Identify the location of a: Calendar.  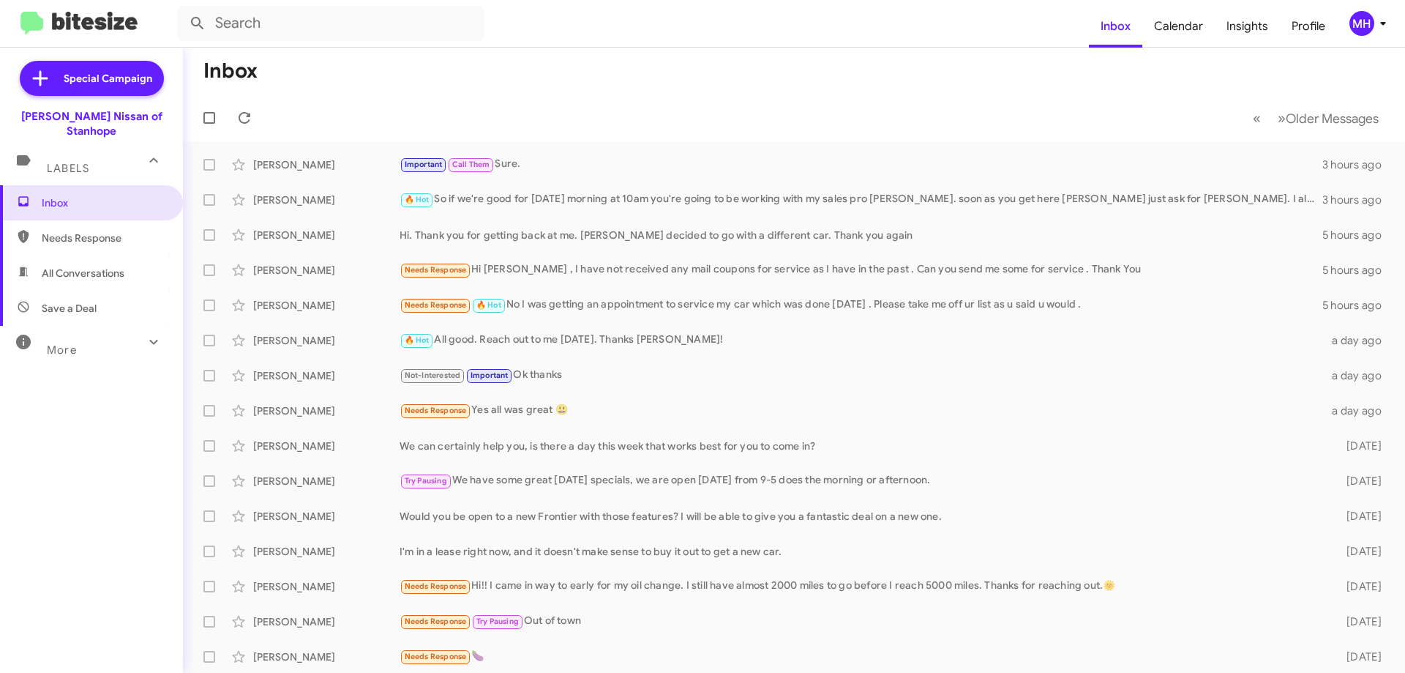
(1179, 26).